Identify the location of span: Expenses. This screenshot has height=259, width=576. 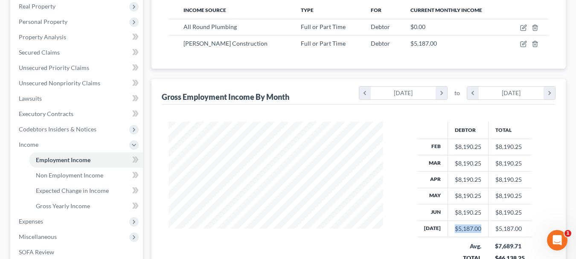
(31, 221).